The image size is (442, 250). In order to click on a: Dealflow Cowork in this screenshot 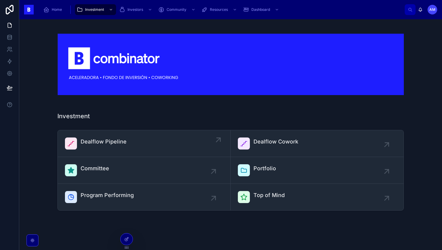, I will do `click(317, 143)`.